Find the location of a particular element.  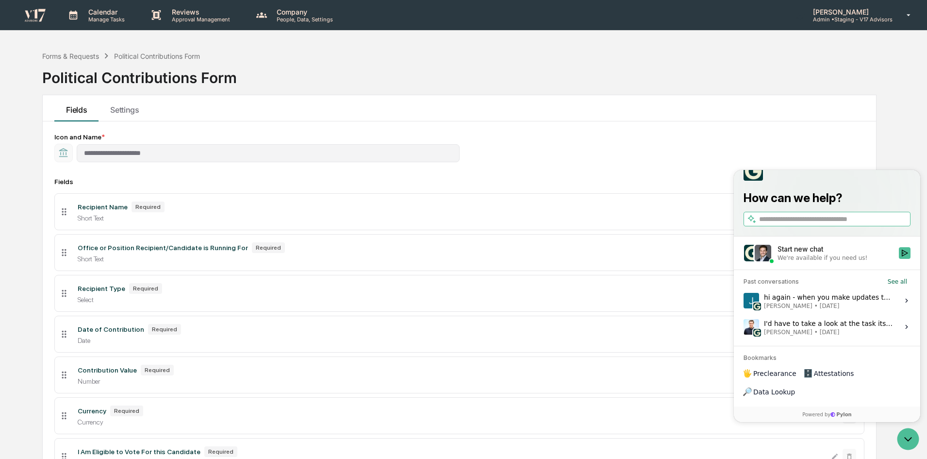

div: Date is located at coordinates (450, 340).